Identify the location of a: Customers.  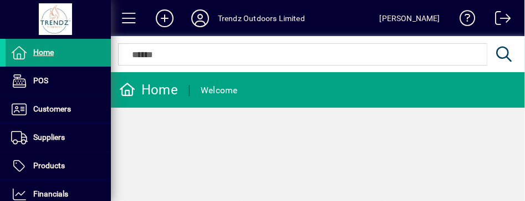
(58, 109).